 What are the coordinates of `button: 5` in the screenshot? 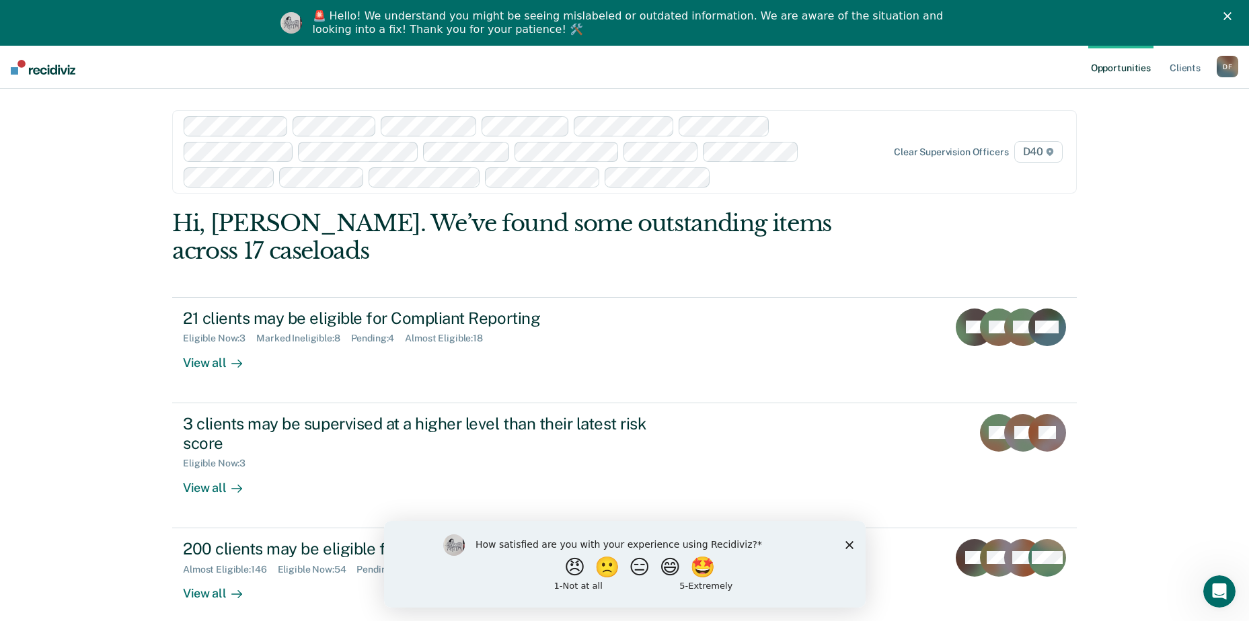 It's located at (319, 46).